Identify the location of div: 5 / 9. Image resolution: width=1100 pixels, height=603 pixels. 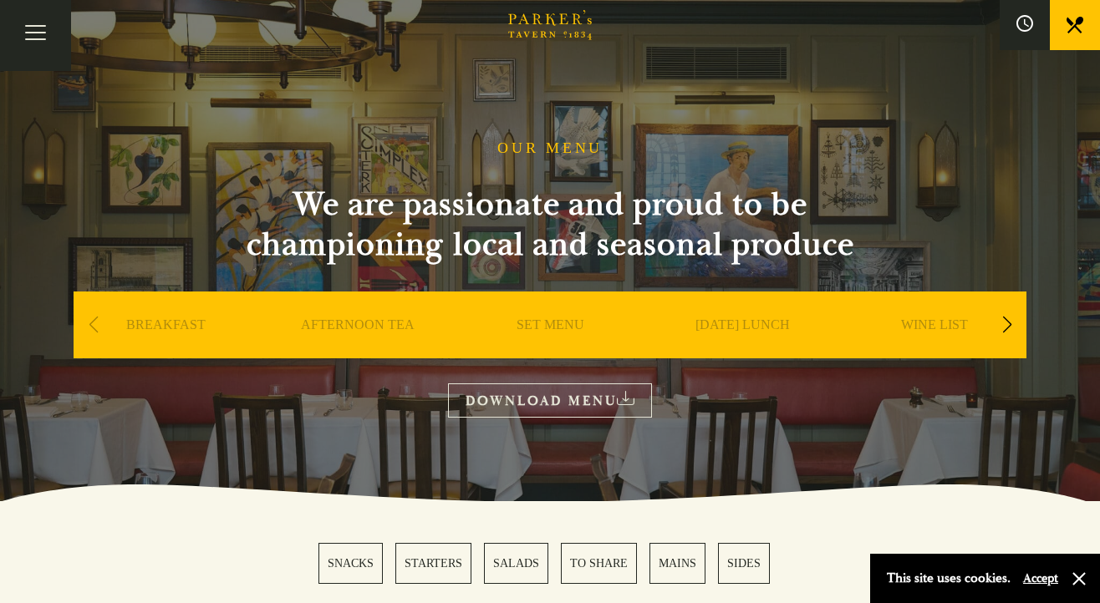
(934, 350).